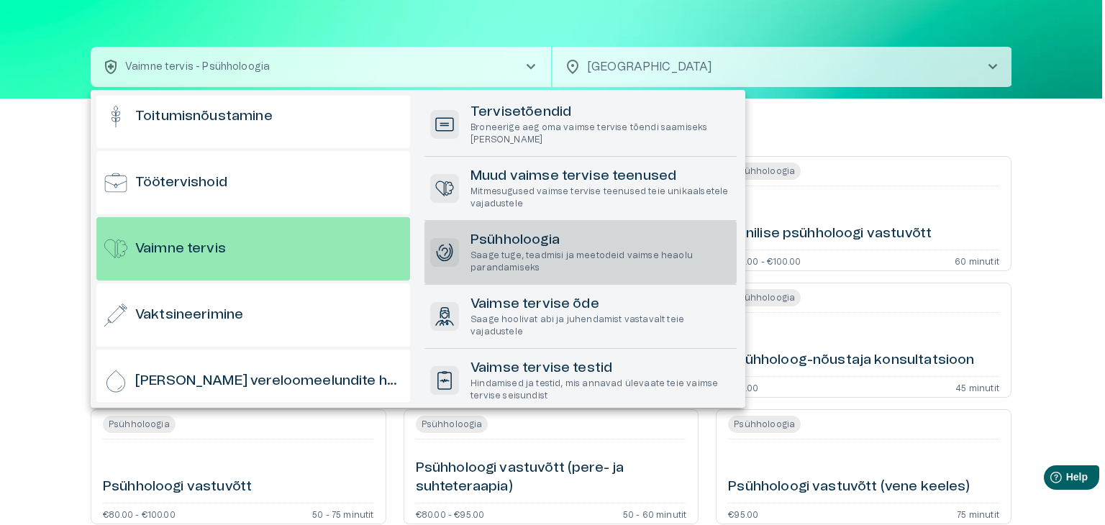 Image resolution: width=1105 pixels, height=525 pixels. I want to click on p: Hindamised ja testid, mis annavad ülevaate teie vaimse tervise seisundist, so click(601, 390).